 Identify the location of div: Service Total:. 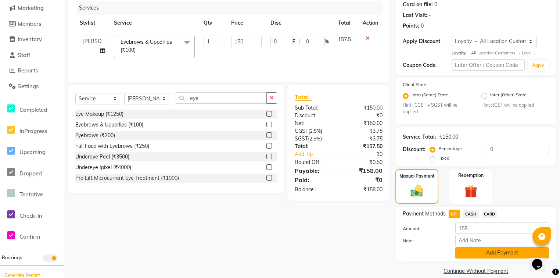
(419, 137).